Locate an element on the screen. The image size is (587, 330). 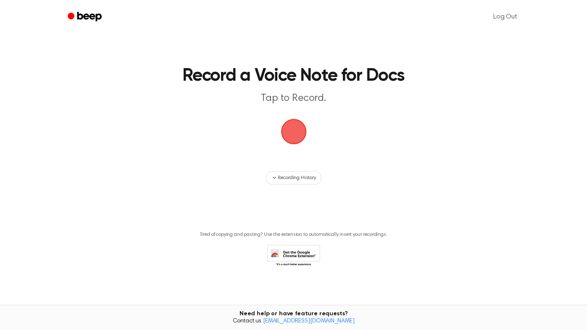
a: Log Out is located at coordinates (505, 17).